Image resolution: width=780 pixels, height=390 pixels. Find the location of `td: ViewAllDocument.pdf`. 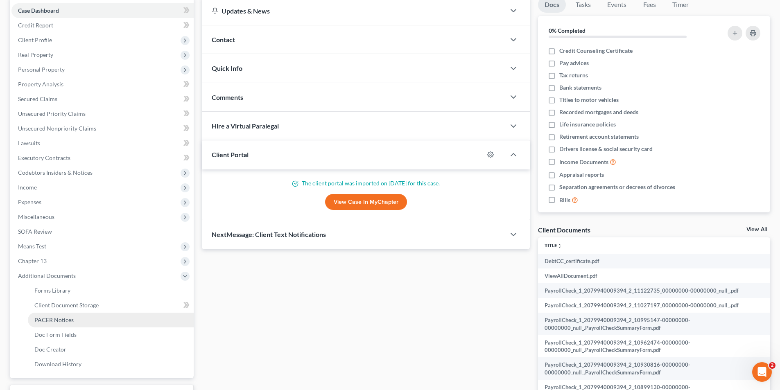

td: ViewAllDocument.pdf is located at coordinates (655, 276).